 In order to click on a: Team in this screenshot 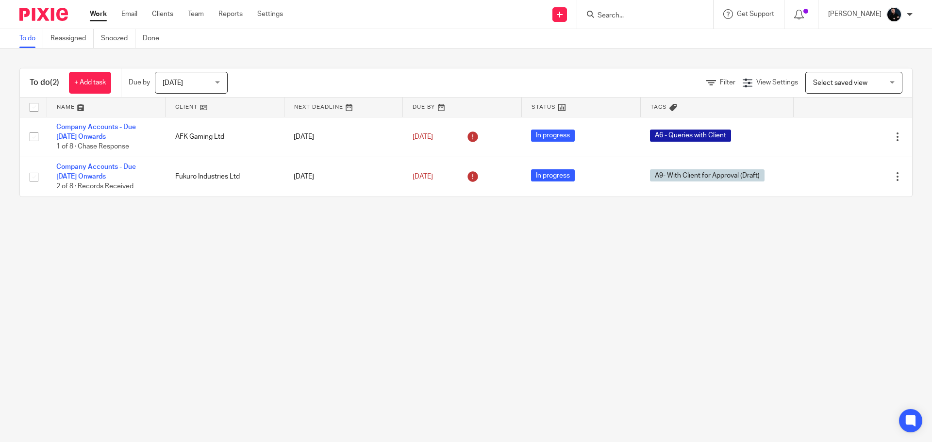, I will do `click(196, 14)`.